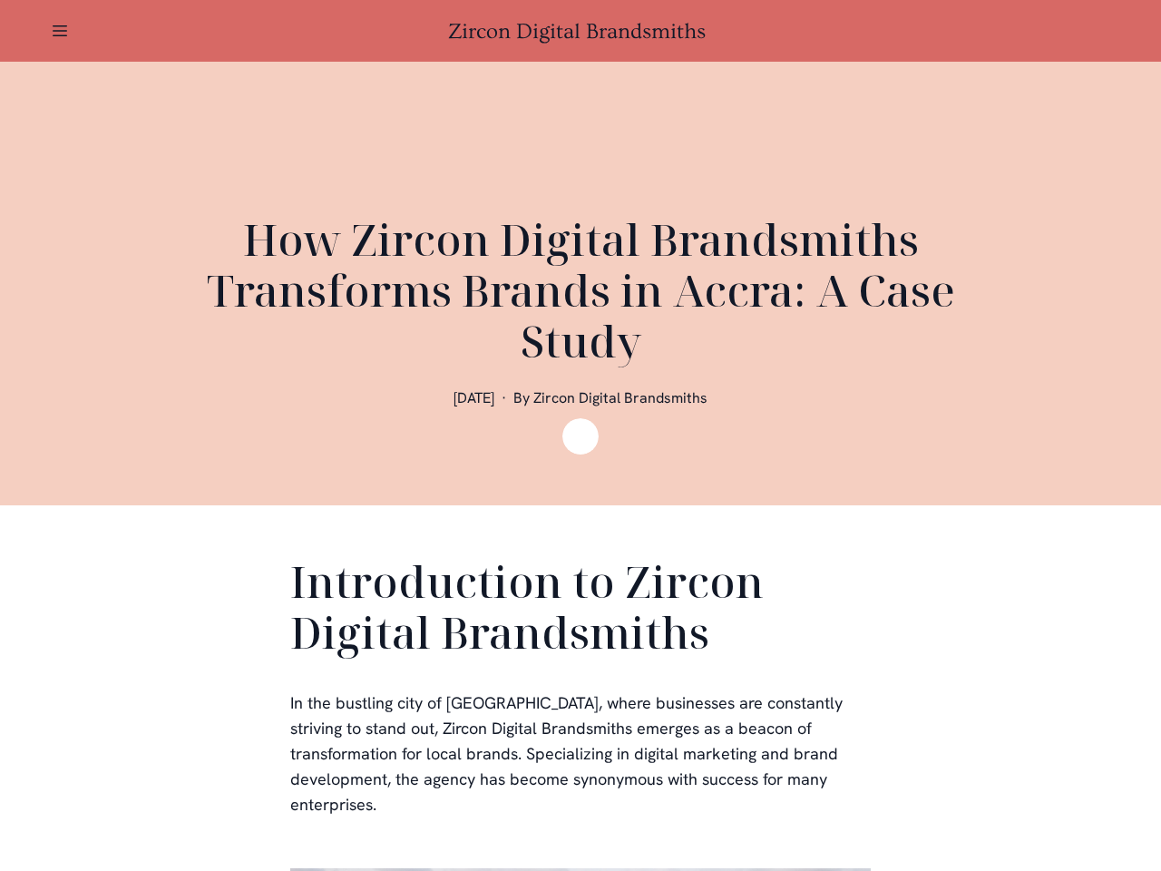 This screenshot has height=871, width=1161. What do you see at coordinates (581, 31) in the screenshot?
I see `h2: Zircon Digital Brandsmiths` at bounding box center [581, 31].